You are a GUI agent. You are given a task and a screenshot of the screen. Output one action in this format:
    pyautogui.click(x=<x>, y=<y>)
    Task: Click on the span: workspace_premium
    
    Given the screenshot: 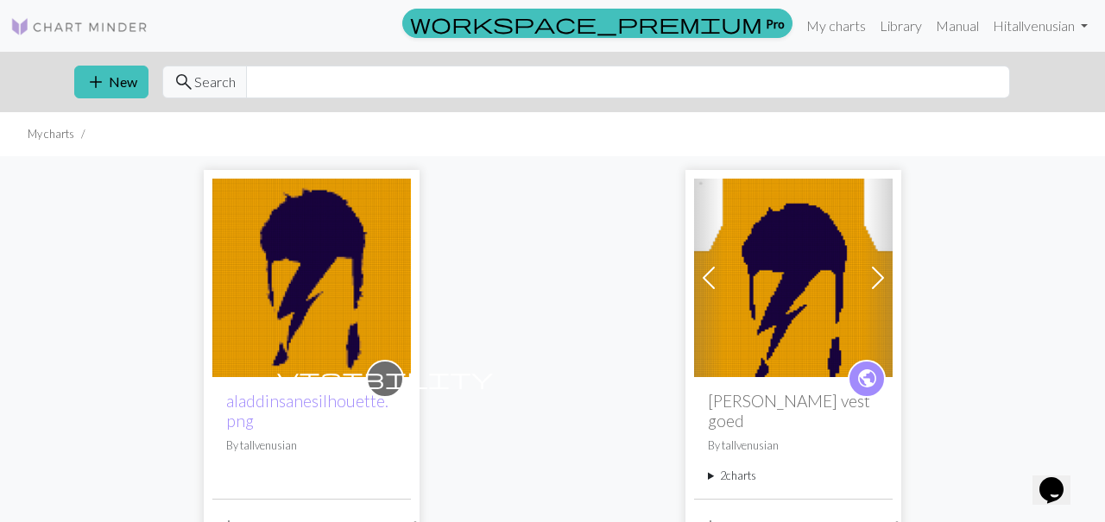 What is the action you would take?
    pyautogui.click(x=586, y=23)
    